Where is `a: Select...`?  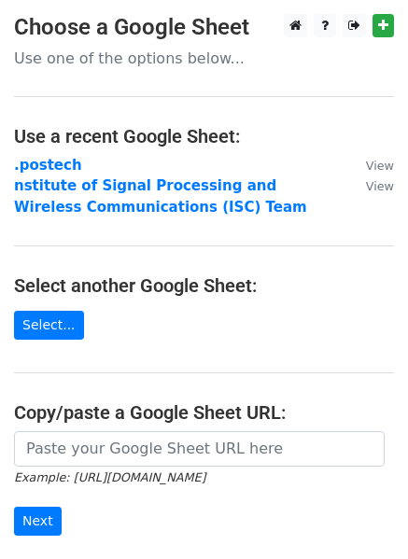
a: Select... is located at coordinates (49, 325).